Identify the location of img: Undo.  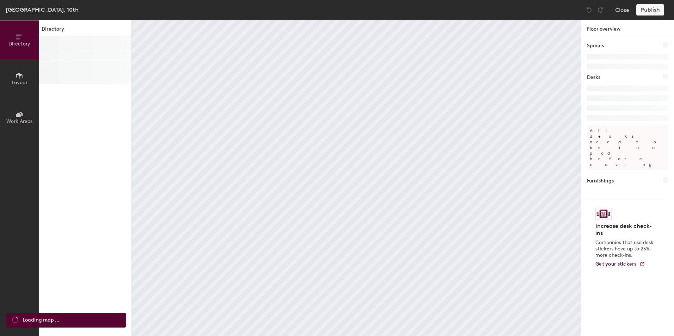
(589, 10).